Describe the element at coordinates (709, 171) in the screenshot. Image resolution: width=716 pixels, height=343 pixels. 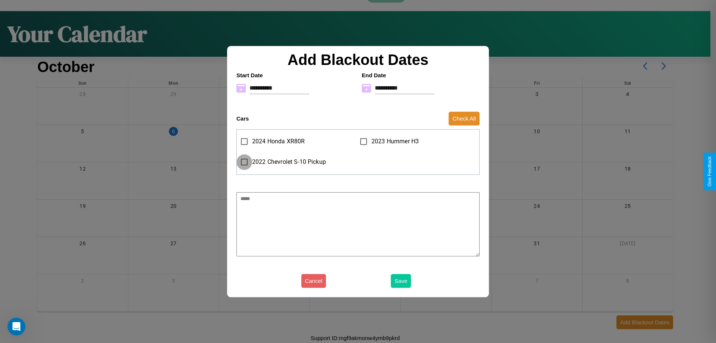
I see `div: Give Feedback` at that location.